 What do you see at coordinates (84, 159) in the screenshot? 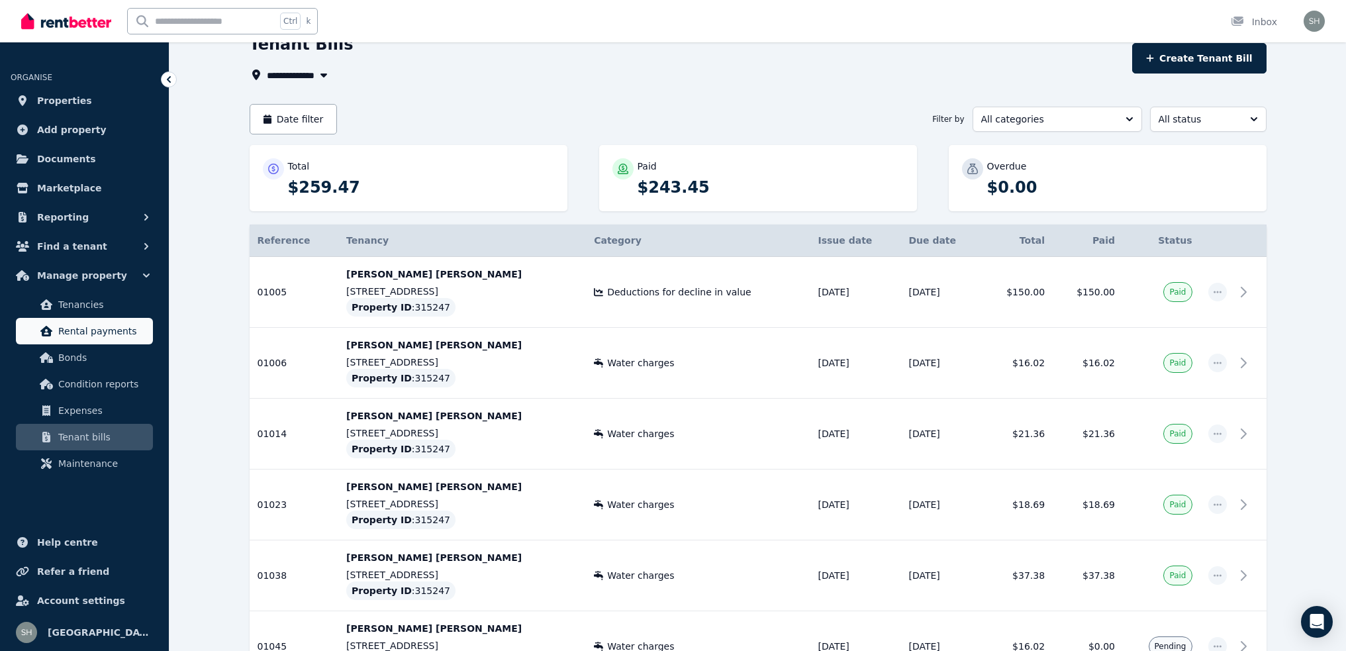
I see `a: Documents` at bounding box center [84, 159].